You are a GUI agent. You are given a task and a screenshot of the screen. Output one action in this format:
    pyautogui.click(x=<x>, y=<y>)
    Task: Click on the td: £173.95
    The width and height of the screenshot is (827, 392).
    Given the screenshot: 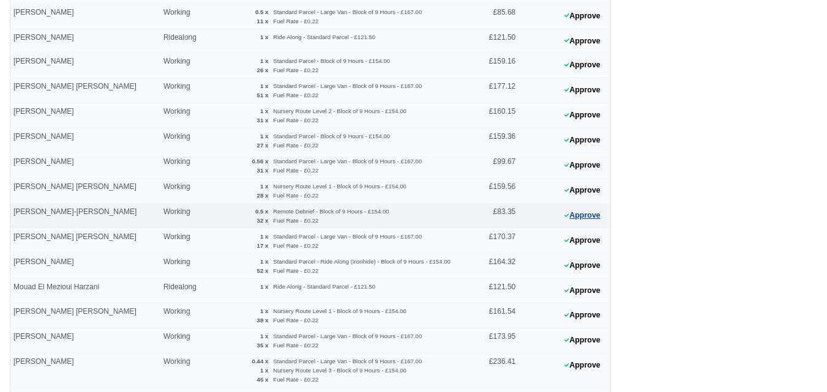 What is the action you would take?
    pyautogui.click(x=492, y=341)
    